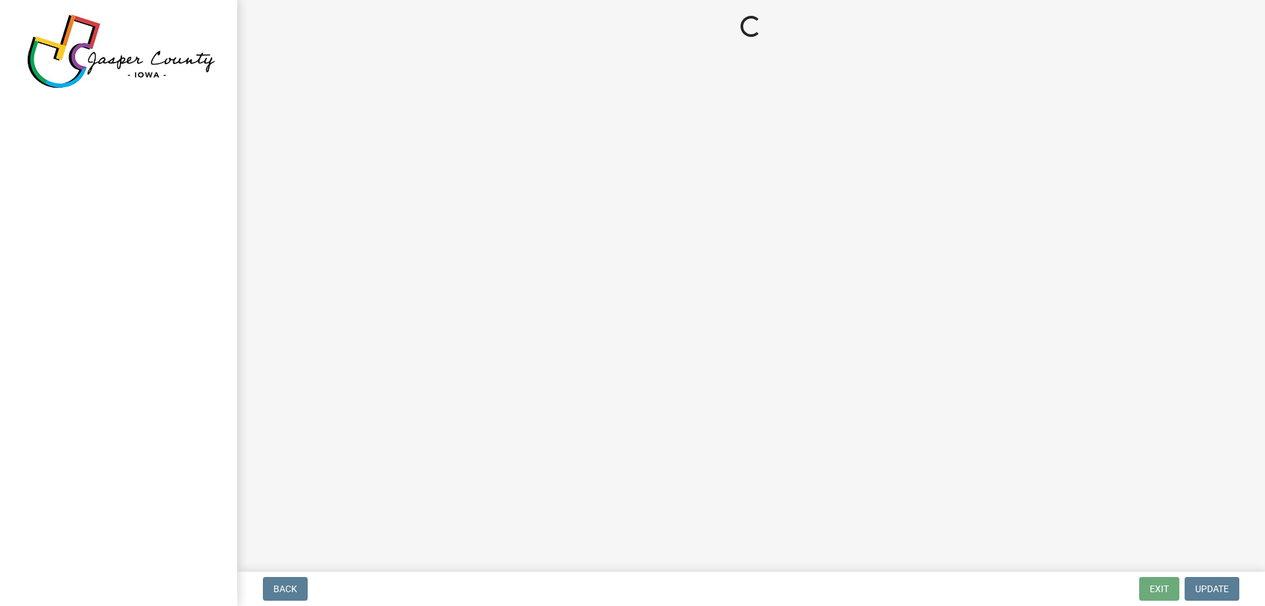  What do you see at coordinates (121, 51) in the screenshot?
I see `img: Jasper County, Iowa` at bounding box center [121, 51].